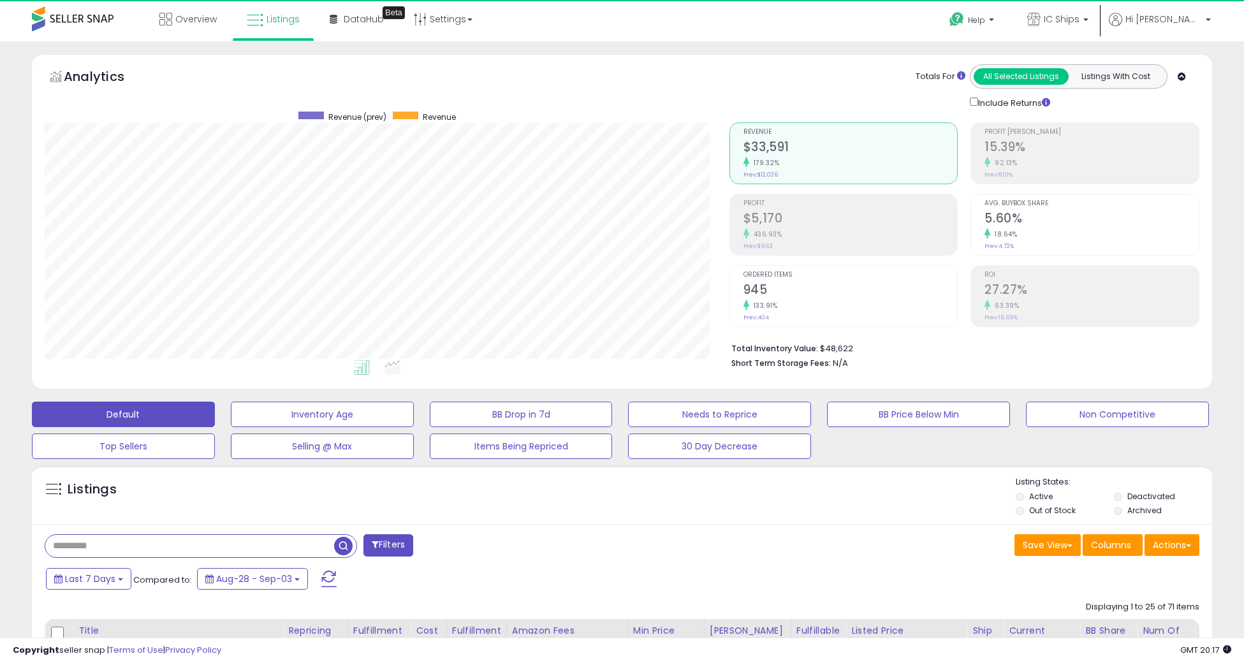  What do you see at coordinates (1091, 291) in the screenshot?
I see `h2: 27.27%` at bounding box center [1091, 291].